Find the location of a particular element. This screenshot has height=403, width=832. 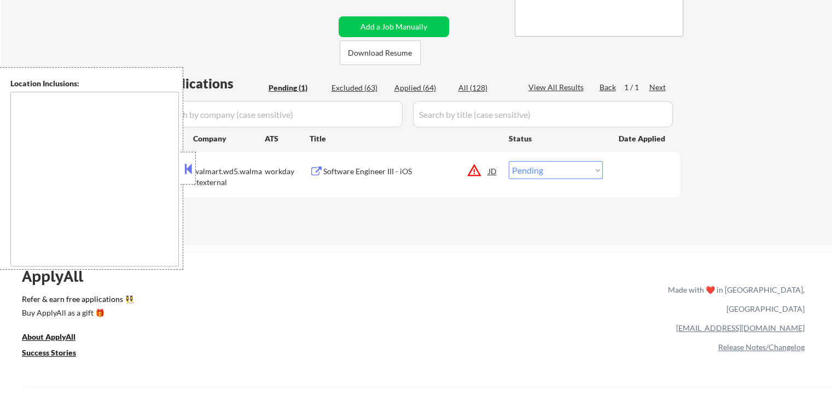

div: Company is located at coordinates (229, 139).